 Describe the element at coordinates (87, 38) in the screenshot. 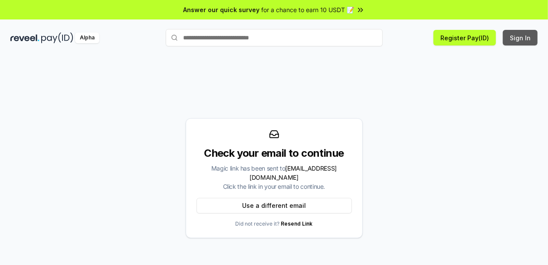

I see `div: Alpha` at that location.